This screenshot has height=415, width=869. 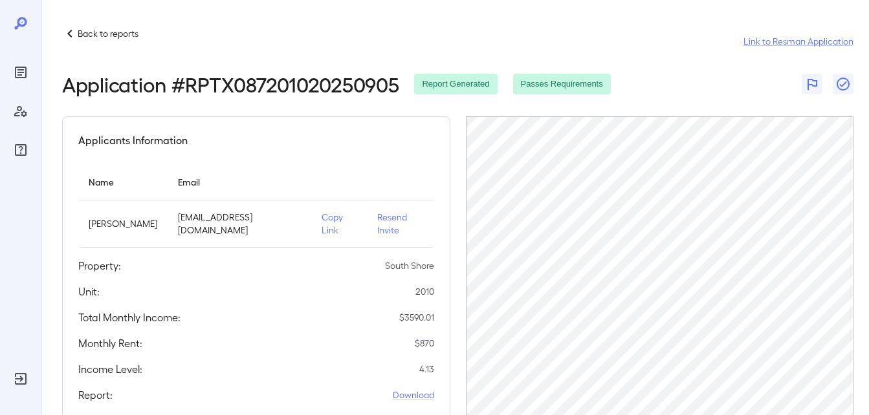 I want to click on h5: Report:, so click(x=95, y=395).